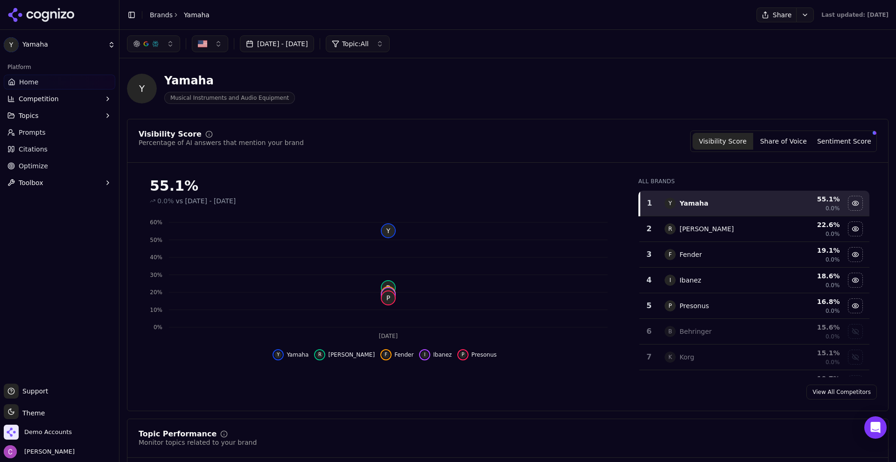  Describe the element at coordinates (384, 186) in the screenshot. I see `div: 55.1%` at that location.